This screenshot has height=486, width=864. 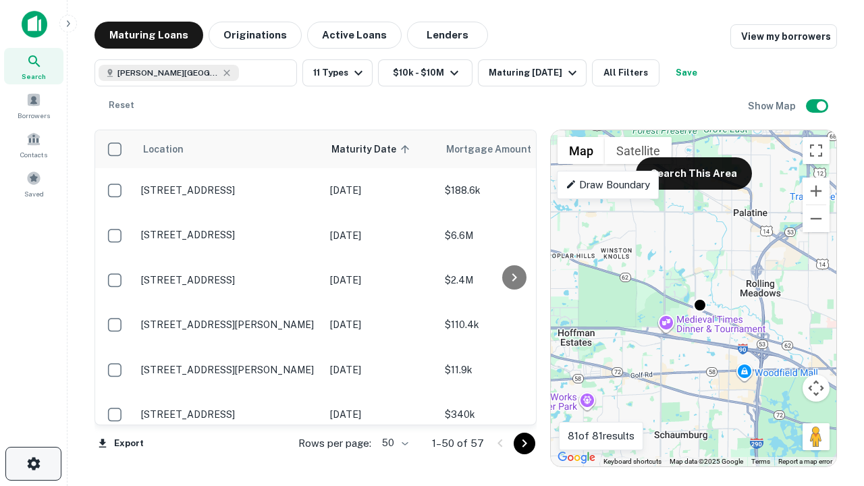 I want to click on a: Saved, so click(x=34, y=184).